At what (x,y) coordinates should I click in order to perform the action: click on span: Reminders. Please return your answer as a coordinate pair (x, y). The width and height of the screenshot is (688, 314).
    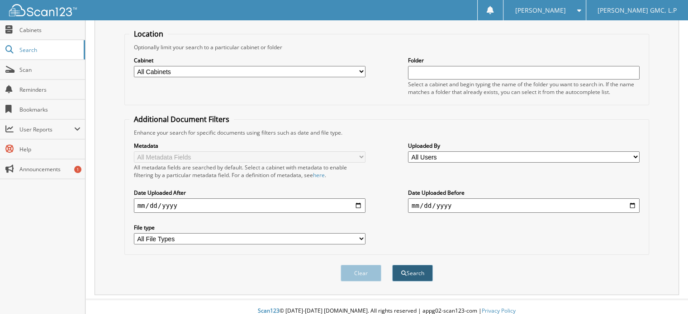
    Looking at the image, I should click on (50, 90).